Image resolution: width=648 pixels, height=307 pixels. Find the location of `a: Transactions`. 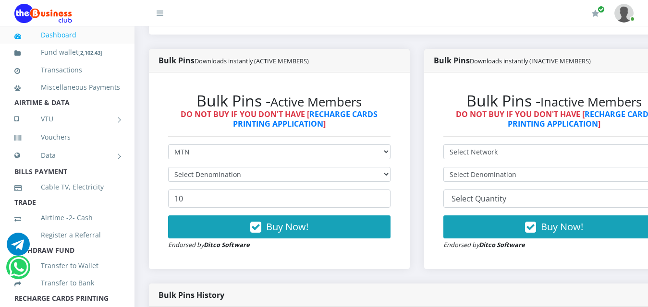

a: Transactions is located at coordinates (67, 70).